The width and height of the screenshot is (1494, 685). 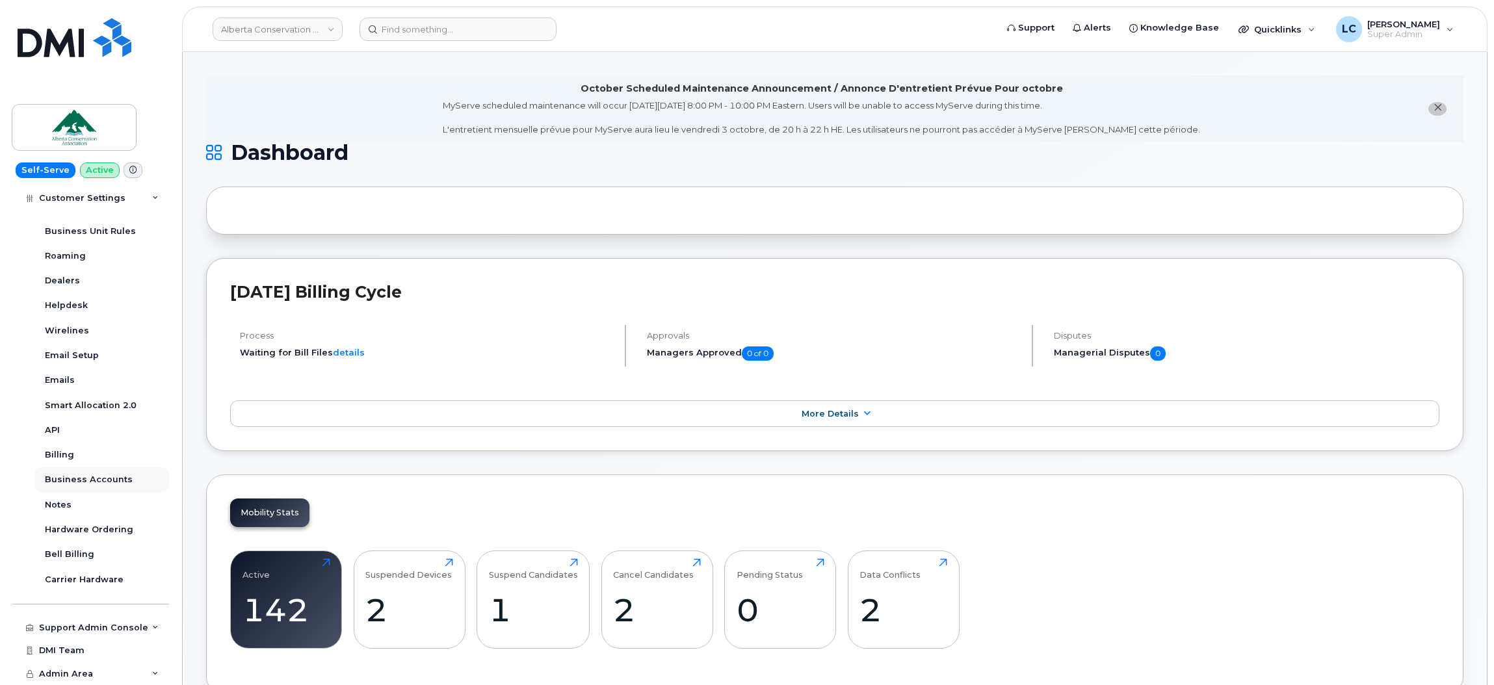 I want to click on div: Cancel Candidates, so click(x=653, y=569).